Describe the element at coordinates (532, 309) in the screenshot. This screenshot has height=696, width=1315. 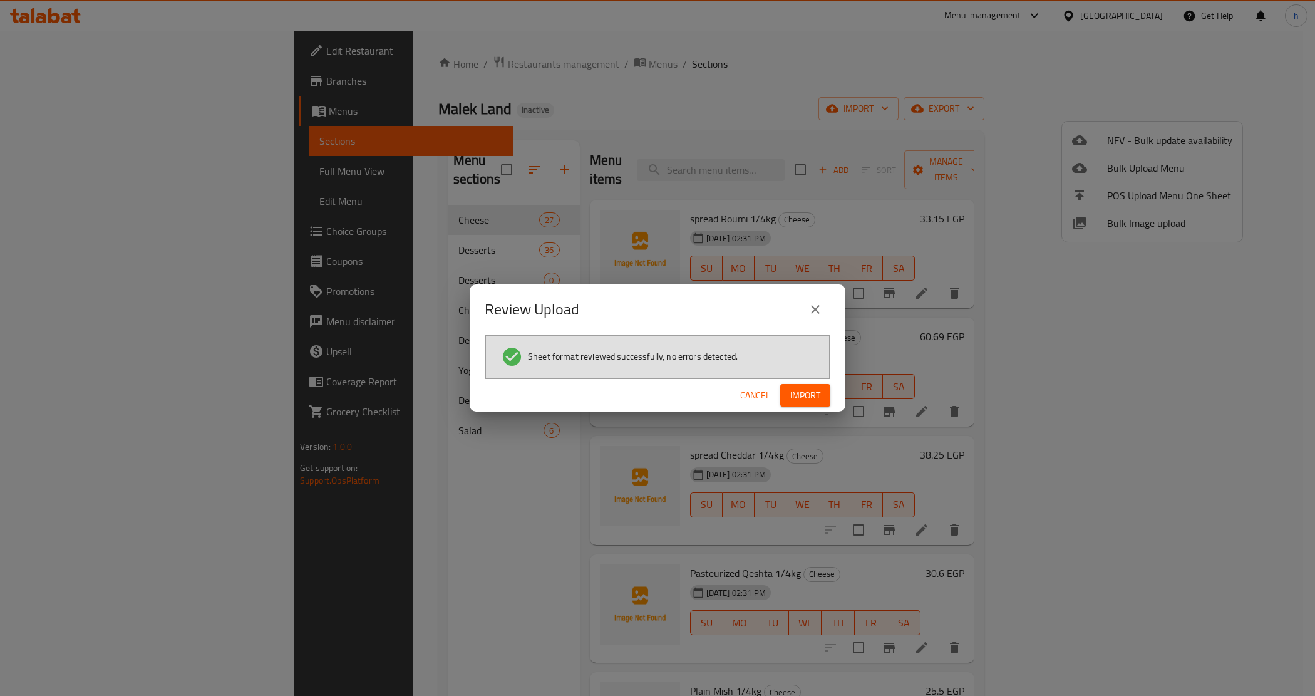
I see `h2: Review Upload` at that location.